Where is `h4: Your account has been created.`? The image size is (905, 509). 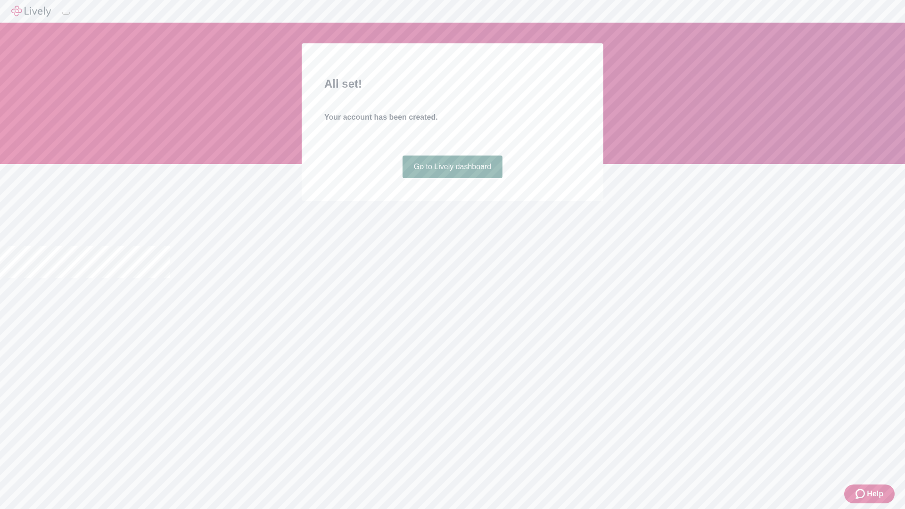
h4: Your account has been created. is located at coordinates (453, 117).